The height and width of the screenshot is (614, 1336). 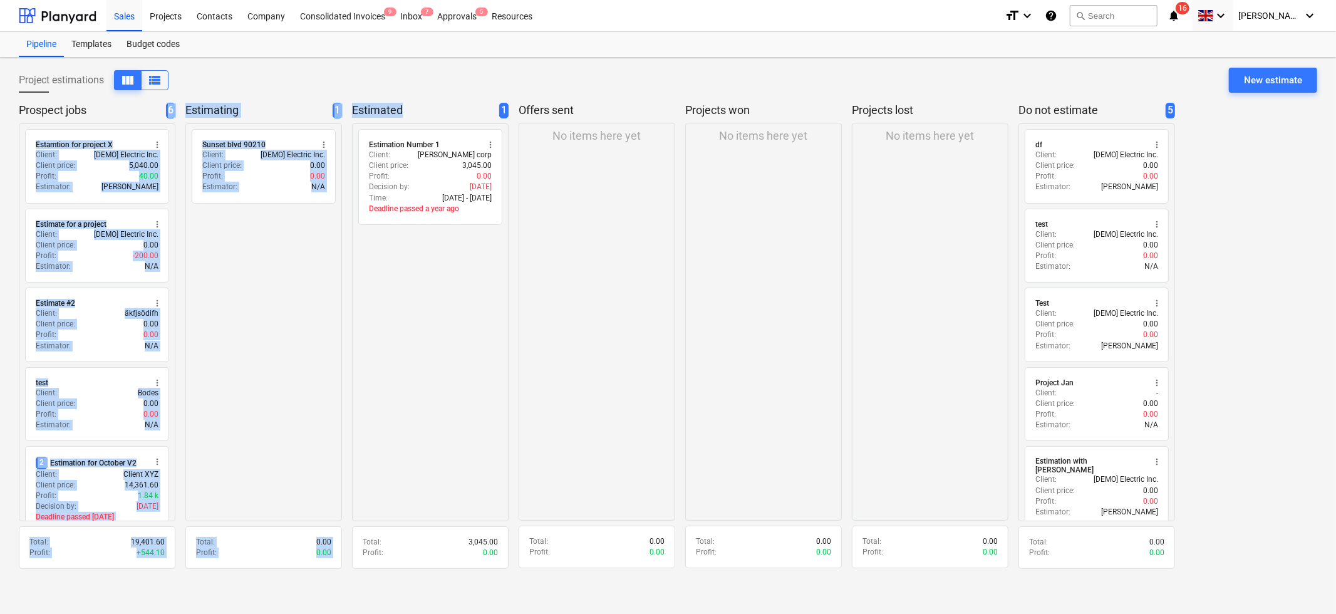 What do you see at coordinates (430, 209) in the screenshot?
I see `p: Deadline passed a year ago` at bounding box center [430, 209].